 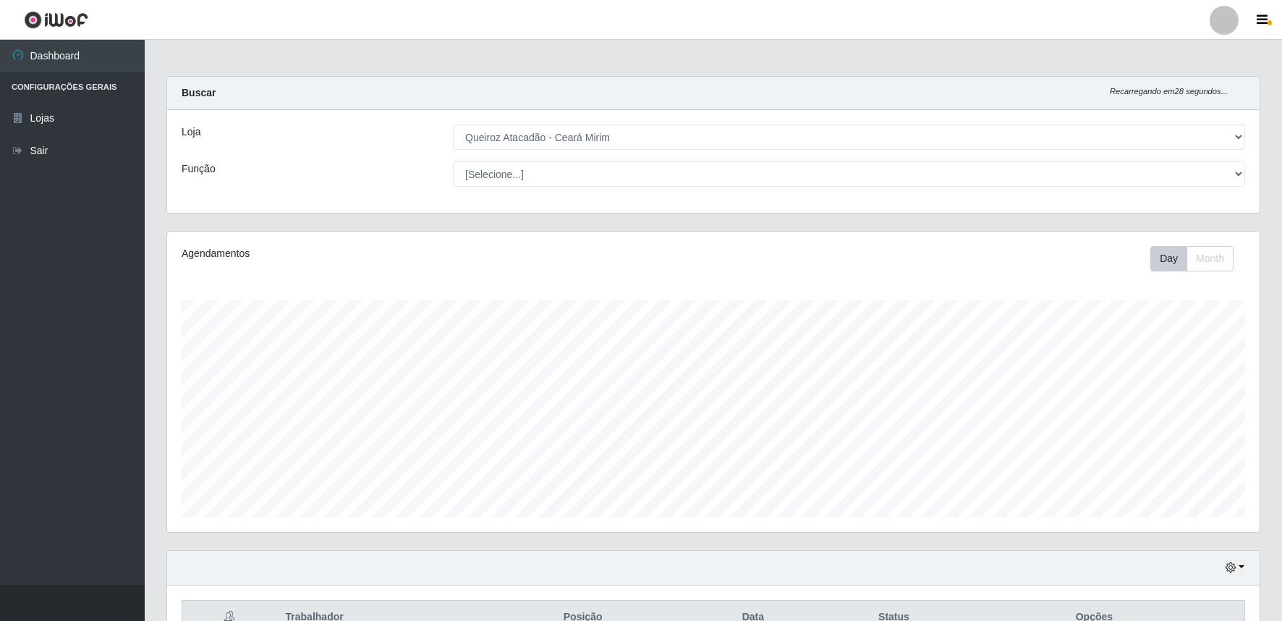 I want to click on i: Recarregando em 28 segundos..., so click(x=1169, y=91).